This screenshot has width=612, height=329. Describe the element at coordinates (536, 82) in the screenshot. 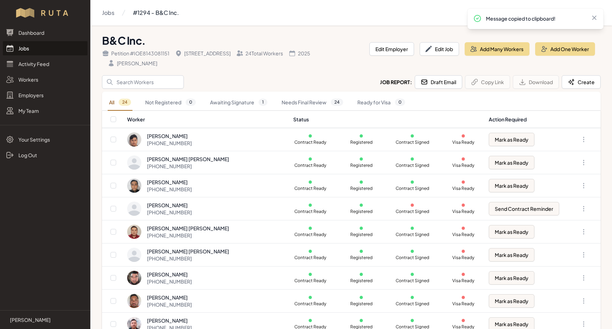

I see `button: Download` at that location.